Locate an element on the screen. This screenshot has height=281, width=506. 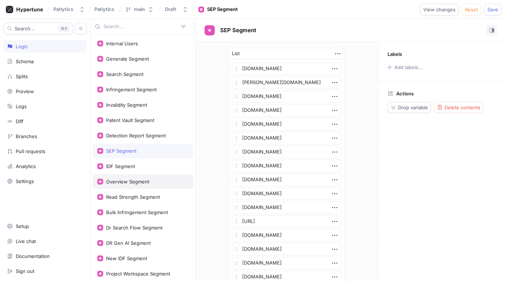
div: Patlytics is located at coordinates (63, 9).